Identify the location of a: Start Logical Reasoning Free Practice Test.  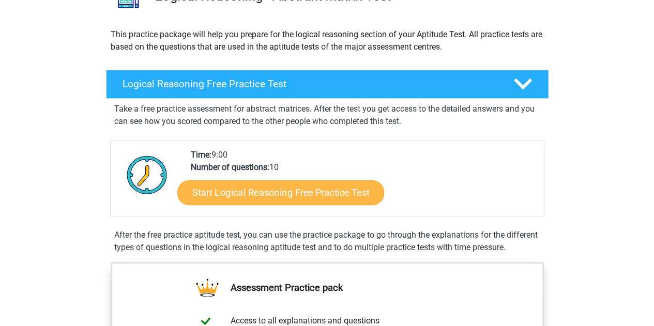
(281, 192).